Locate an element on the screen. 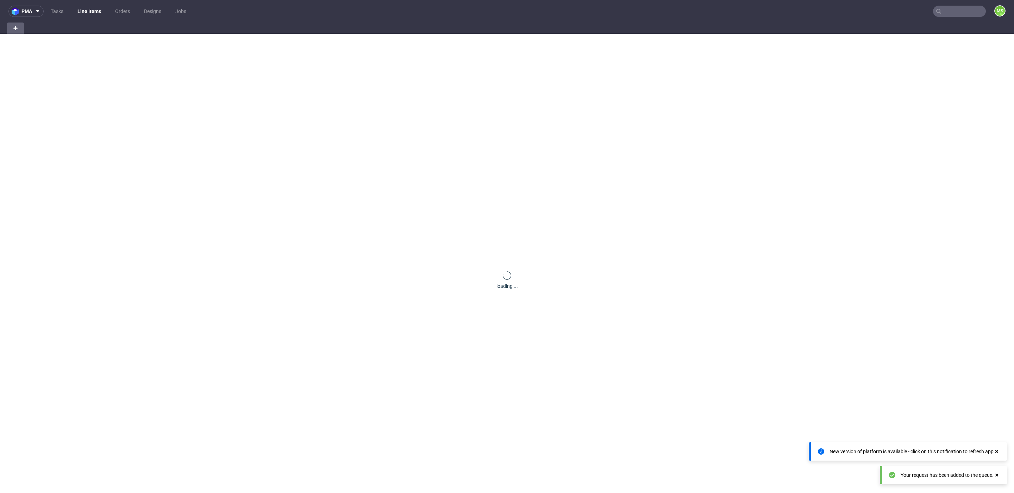 The image size is (1014, 493). button: pma is located at coordinates (26, 11).